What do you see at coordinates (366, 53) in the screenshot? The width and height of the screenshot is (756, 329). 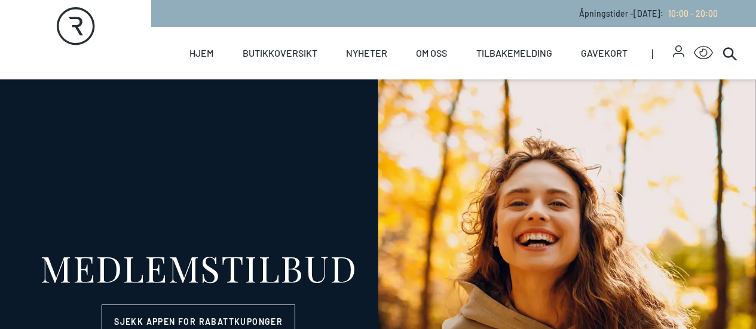 I see `a: Nyheter` at bounding box center [366, 53].